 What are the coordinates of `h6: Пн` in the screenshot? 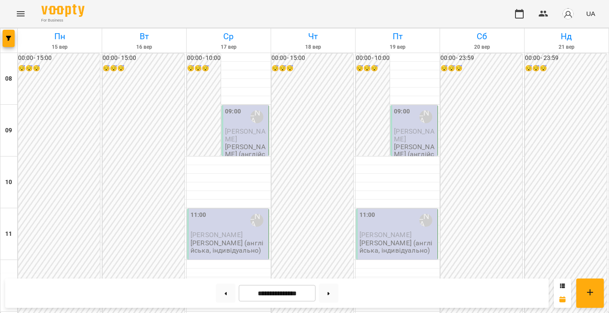 It's located at (59, 36).